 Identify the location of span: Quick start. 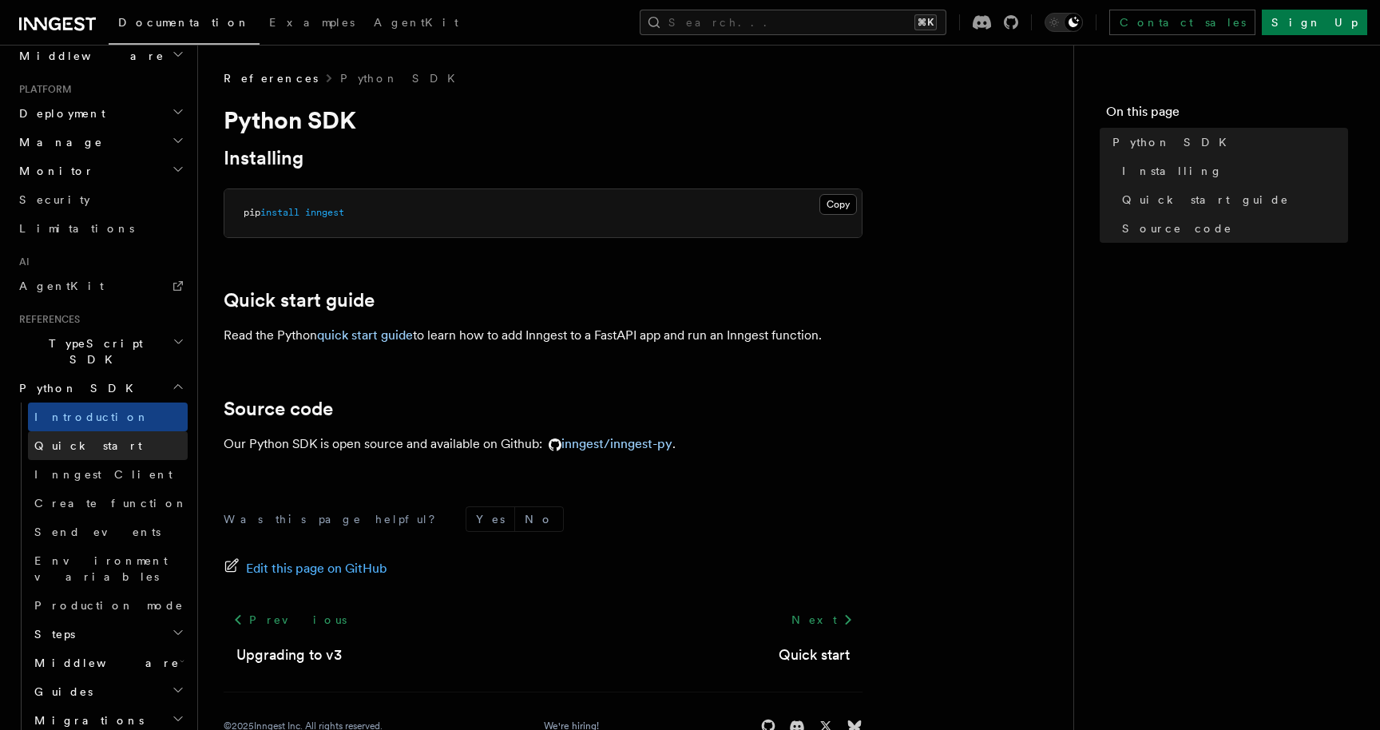
(88, 445).